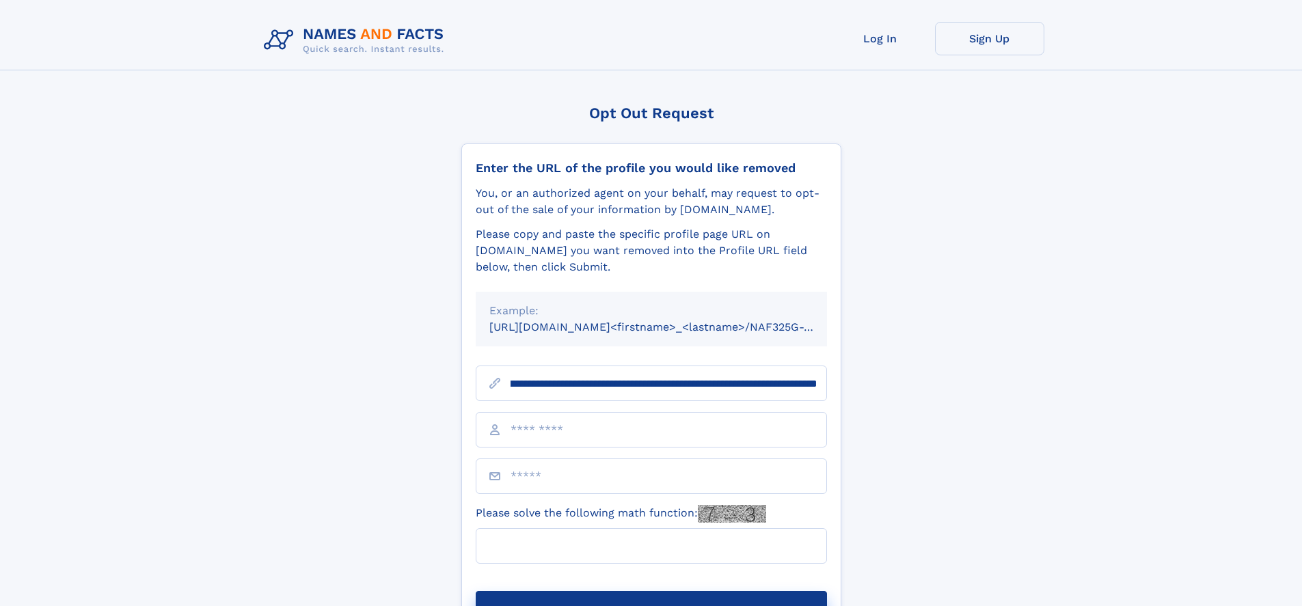 This screenshot has width=1302, height=606. I want to click on a: Sign Up, so click(990, 38).